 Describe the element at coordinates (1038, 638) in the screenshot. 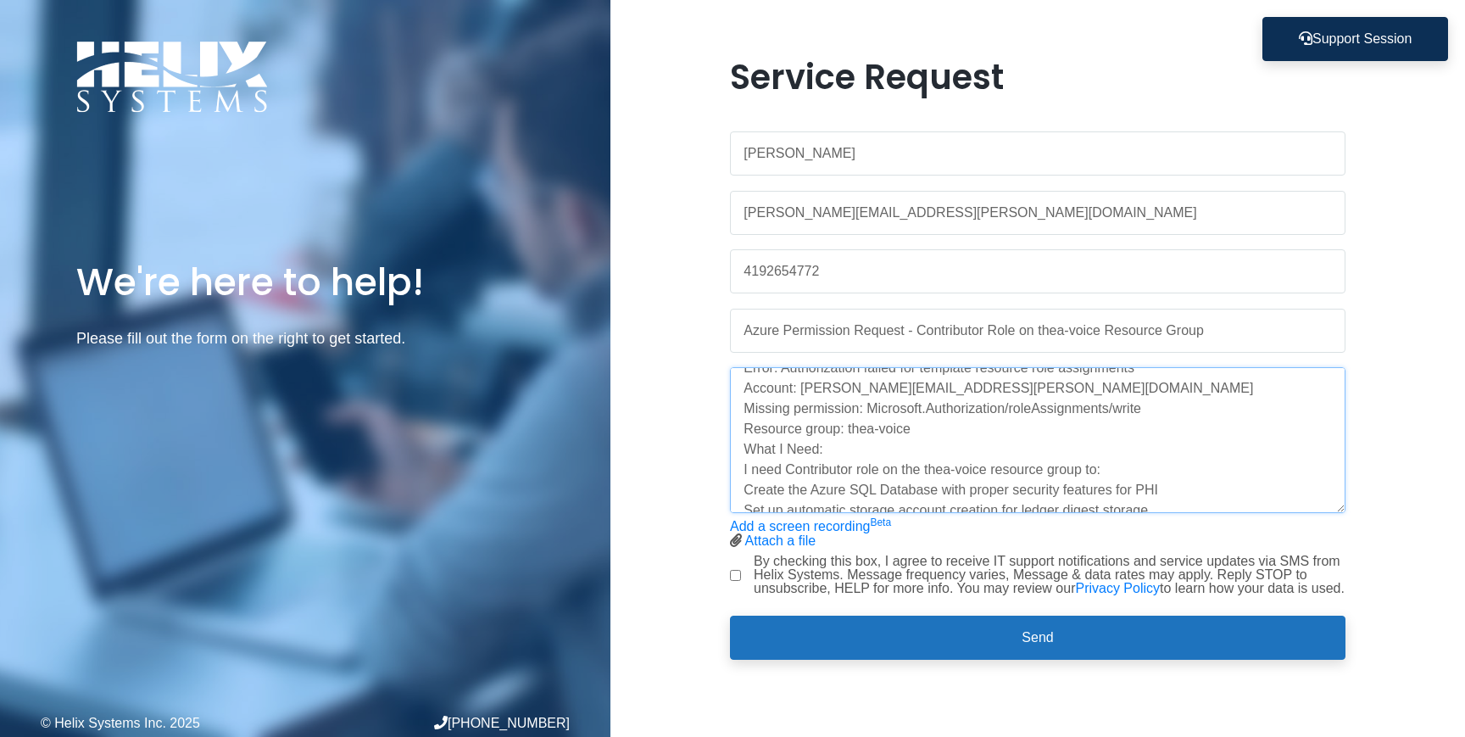

I see `button: Send` at that location.